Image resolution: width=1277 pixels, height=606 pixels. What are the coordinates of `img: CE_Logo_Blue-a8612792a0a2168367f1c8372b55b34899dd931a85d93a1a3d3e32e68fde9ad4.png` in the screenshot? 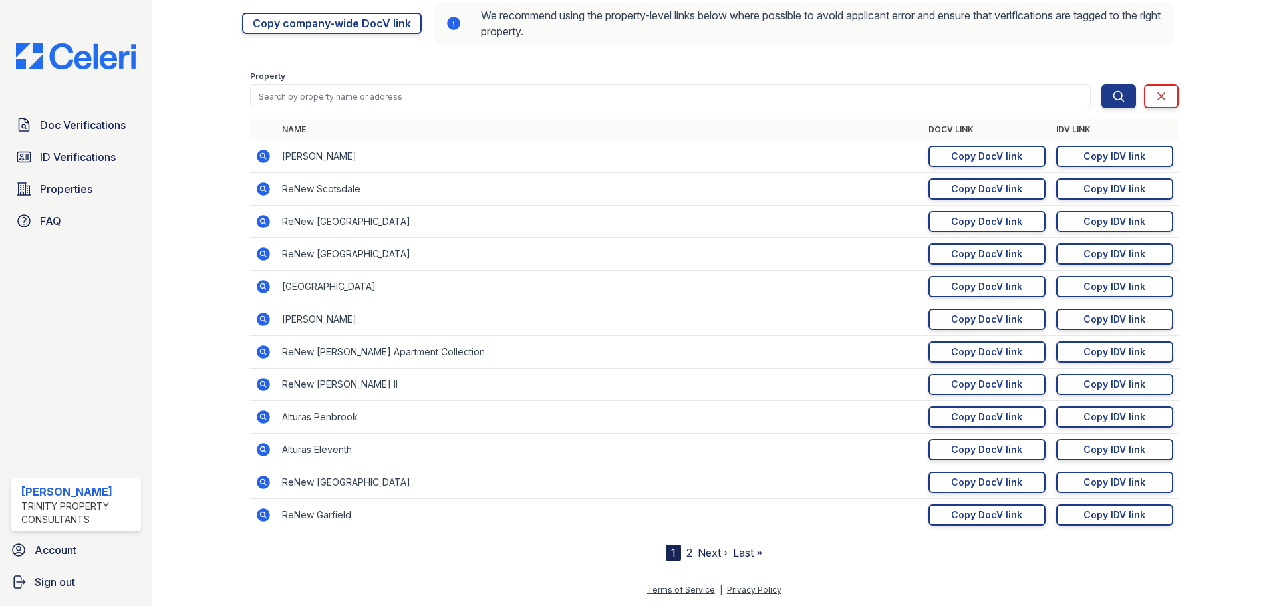 It's located at (76, 56).